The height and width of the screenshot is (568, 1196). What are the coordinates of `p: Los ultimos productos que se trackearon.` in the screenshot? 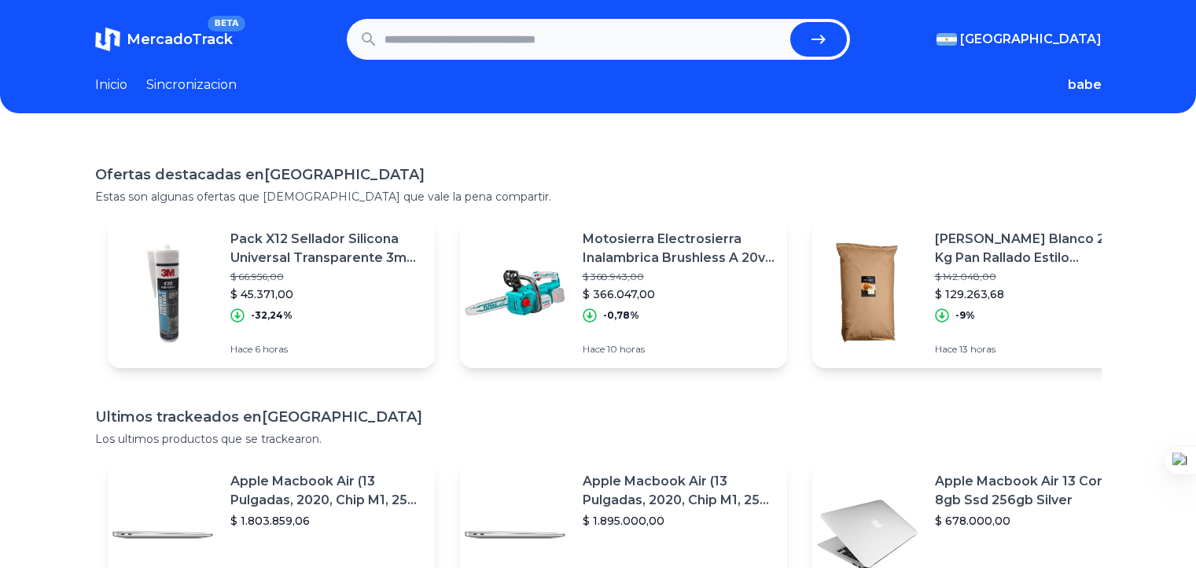 It's located at (599, 439).